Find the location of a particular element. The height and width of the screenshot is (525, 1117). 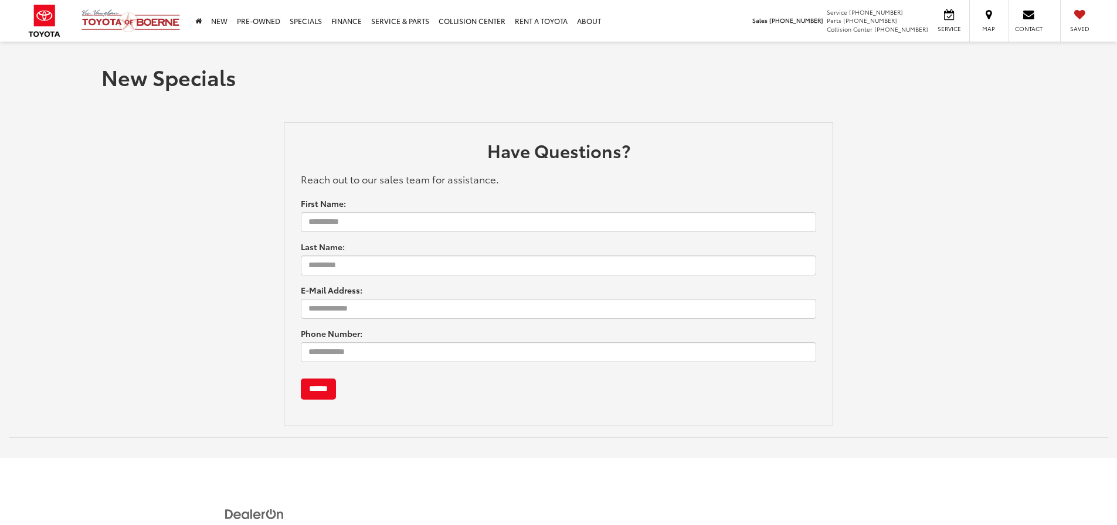

img: DealerOn is located at coordinates (254, 515).